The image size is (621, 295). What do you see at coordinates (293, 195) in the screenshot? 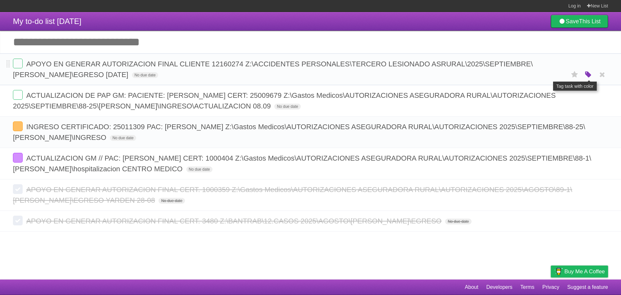
I see `span: APOYO EN GENERAR AUTORIZACION FINAL CERT. 1000359 Z:\Gastos Medicos\AUTORIZACIONES ASEGURADORA RU...` at bounding box center [293, 195].